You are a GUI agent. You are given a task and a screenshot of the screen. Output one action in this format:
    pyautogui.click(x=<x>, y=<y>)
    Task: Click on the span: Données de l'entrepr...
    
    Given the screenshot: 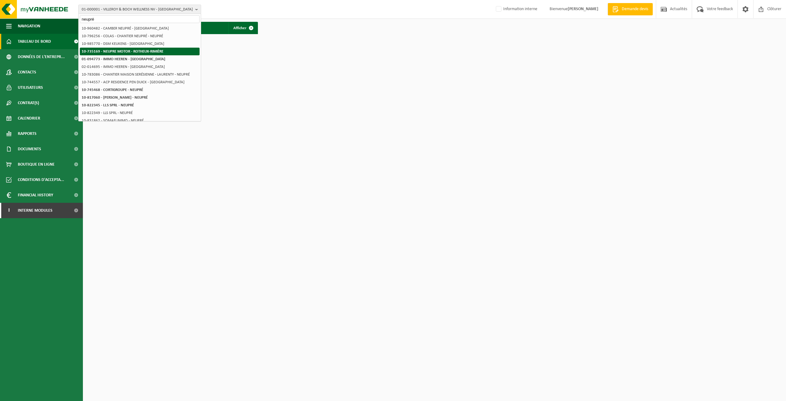 What is the action you would take?
    pyautogui.click(x=41, y=57)
    